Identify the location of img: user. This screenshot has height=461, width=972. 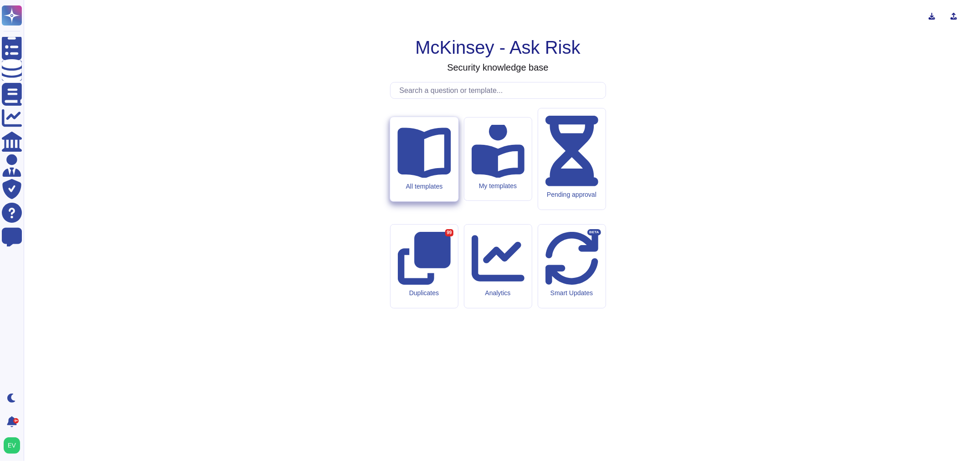
(12, 446).